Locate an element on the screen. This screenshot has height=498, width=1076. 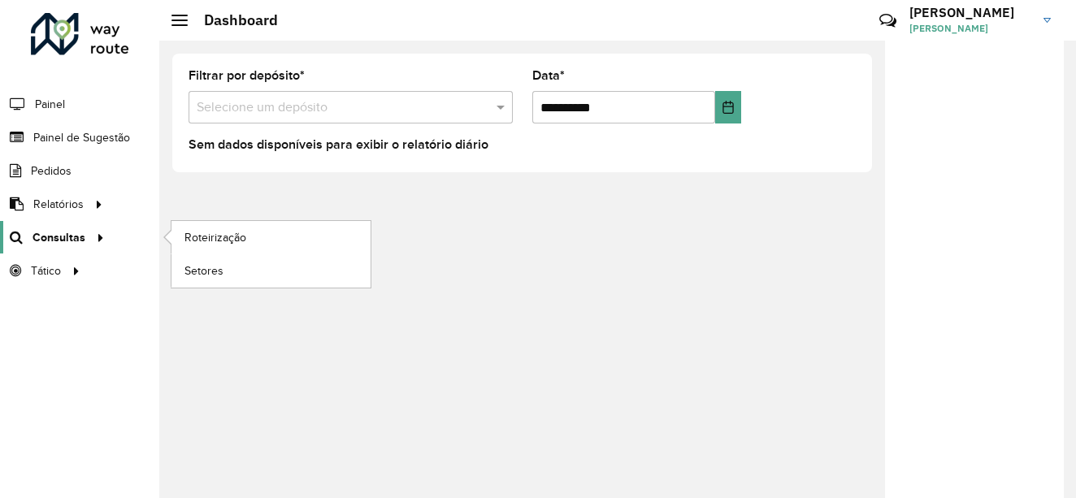
a: Contato Rápido is located at coordinates (887, 20).